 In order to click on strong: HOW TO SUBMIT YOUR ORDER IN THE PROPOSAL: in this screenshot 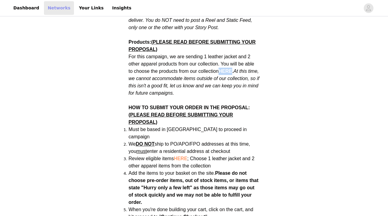, I will do `click(189, 115)`.